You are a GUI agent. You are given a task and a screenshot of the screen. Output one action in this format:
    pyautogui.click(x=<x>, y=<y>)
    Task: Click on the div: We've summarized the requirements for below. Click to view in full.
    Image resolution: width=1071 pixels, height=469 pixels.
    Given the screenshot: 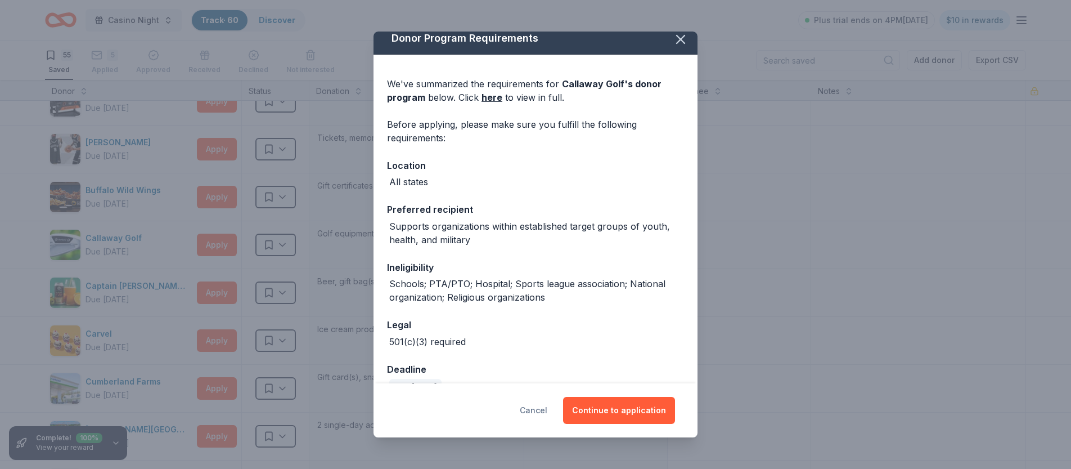 What is the action you would take?
    pyautogui.click(x=536, y=91)
    